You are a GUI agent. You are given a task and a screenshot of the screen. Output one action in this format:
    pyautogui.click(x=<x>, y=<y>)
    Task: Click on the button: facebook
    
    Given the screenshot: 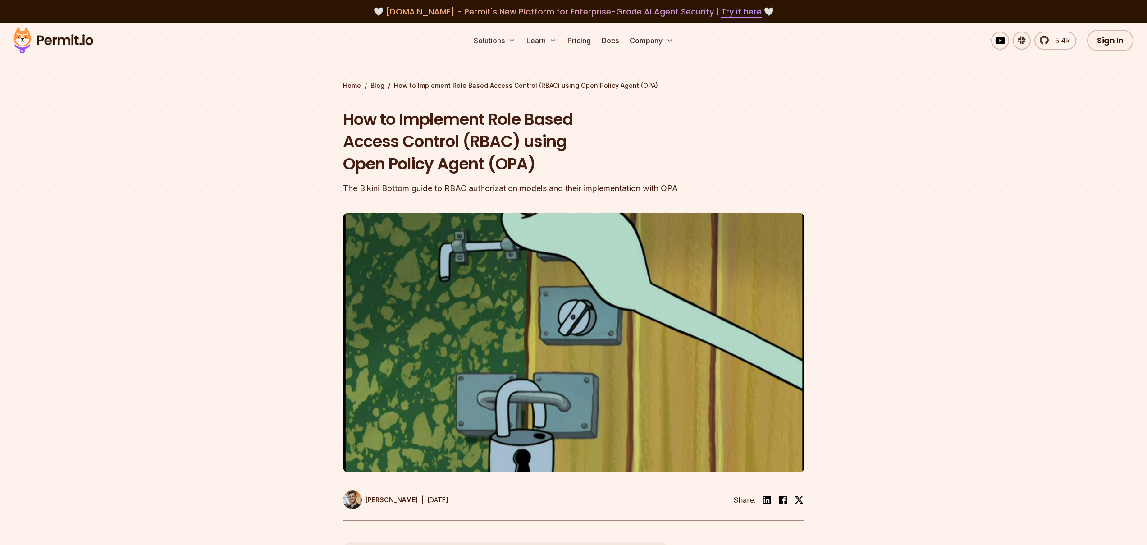 What is the action you would take?
    pyautogui.click(x=783, y=500)
    